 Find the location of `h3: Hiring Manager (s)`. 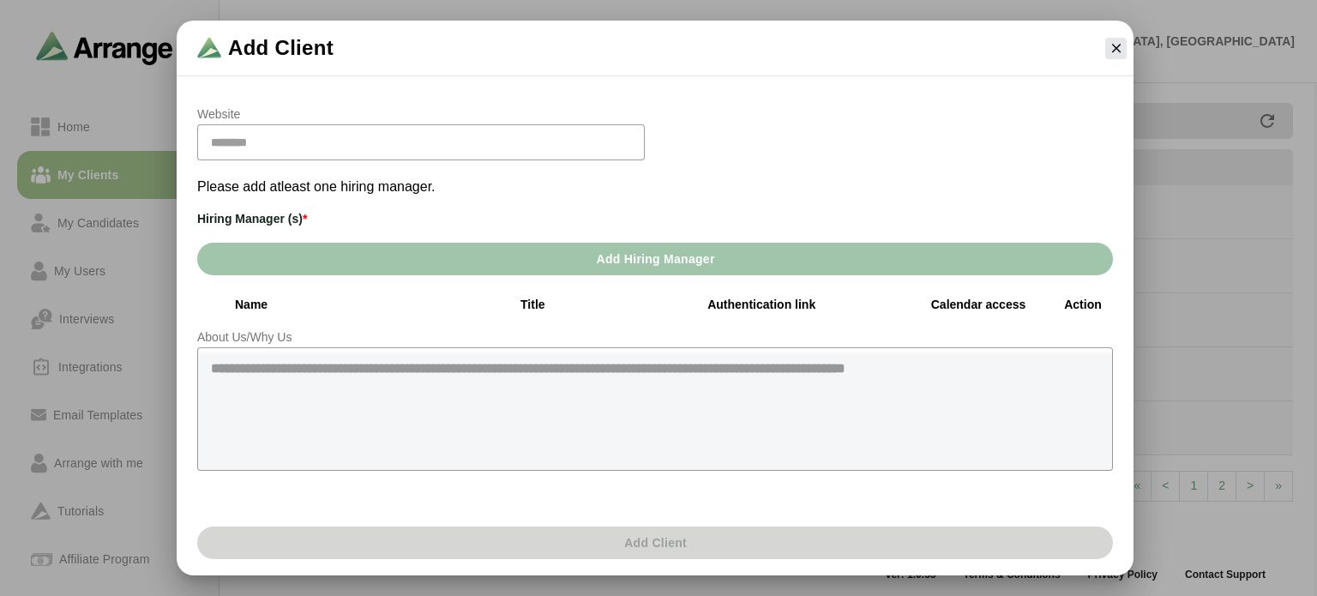

h3: Hiring Manager (s) is located at coordinates (655, 219).